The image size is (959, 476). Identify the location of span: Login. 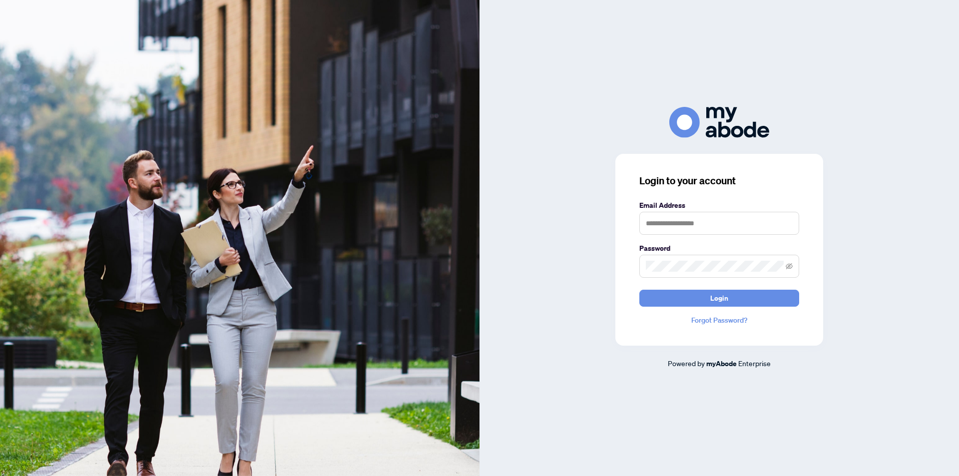
(719, 298).